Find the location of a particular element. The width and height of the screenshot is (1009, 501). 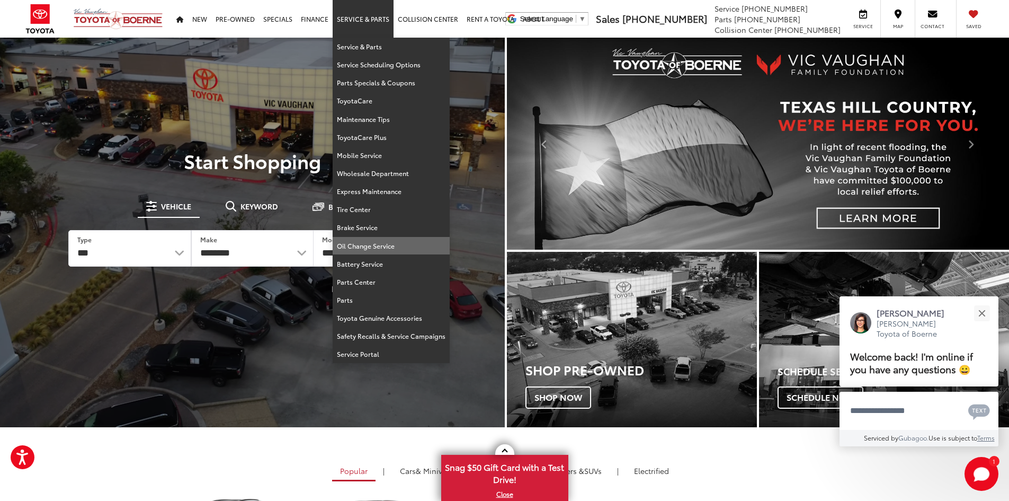

span: Parts is located at coordinates (723, 19).